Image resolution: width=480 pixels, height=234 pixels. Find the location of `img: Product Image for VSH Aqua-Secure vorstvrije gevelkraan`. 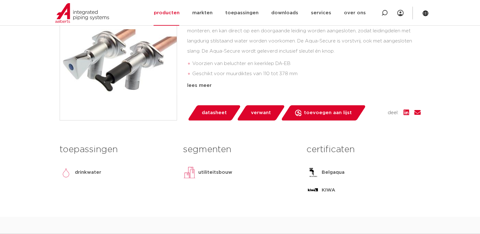

img: Product Image for VSH Aqua-Secure vorstvrije gevelkraan is located at coordinates (118, 62).